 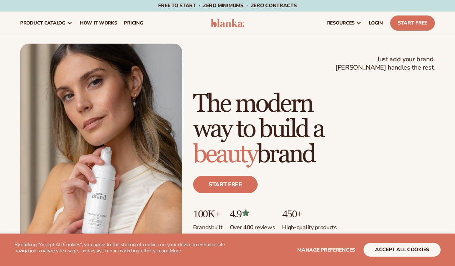 What do you see at coordinates (98, 23) in the screenshot?
I see `a: How It Works` at bounding box center [98, 23].